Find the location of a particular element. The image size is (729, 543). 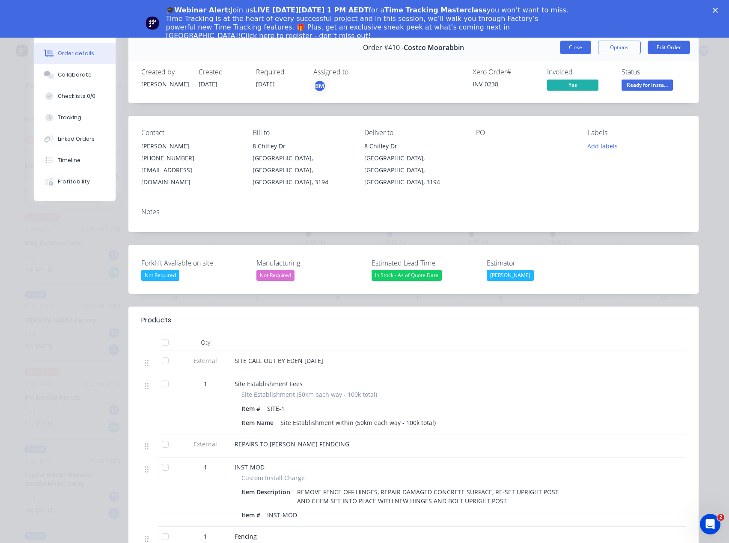

div: REMOVE FENCE OFF HINGES, REPAIR DAMAGED CONCRETE SURFACE, RE-SET UPRIGHT POST AND CHEM SET INTO P... is located at coordinates (428, 497).